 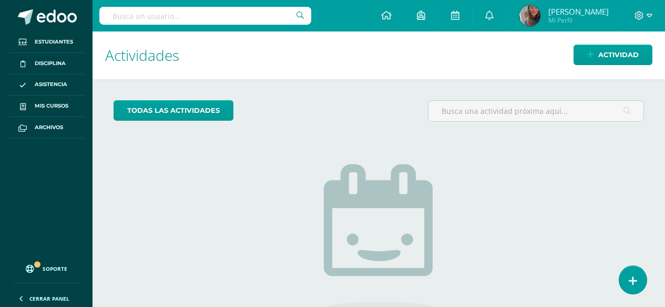 What do you see at coordinates (530, 16) in the screenshot?
I see `img: d7bc6488d7c14284abb586cbdefc7214.png` at bounding box center [530, 16].